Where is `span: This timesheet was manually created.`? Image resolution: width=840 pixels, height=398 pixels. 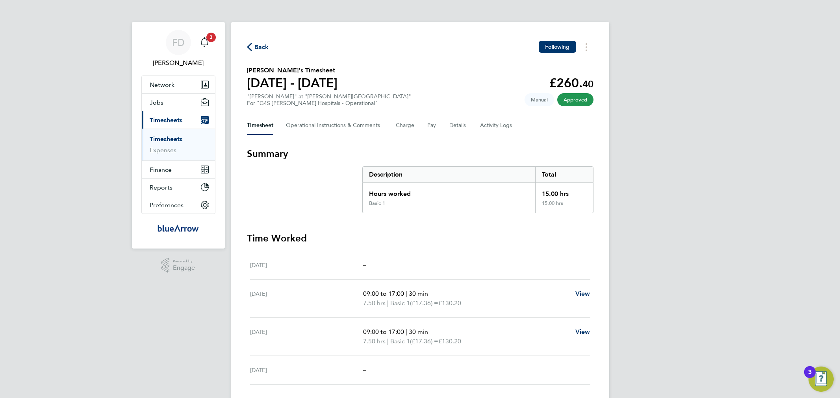
span: This timesheet was manually created. is located at coordinates (539, 100).